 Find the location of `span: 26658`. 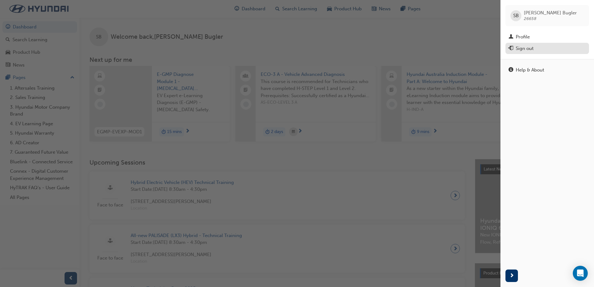

span: 26658 is located at coordinates (530, 18).